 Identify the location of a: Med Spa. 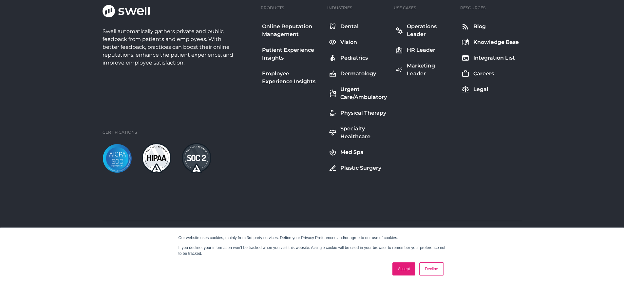
(358, 152).